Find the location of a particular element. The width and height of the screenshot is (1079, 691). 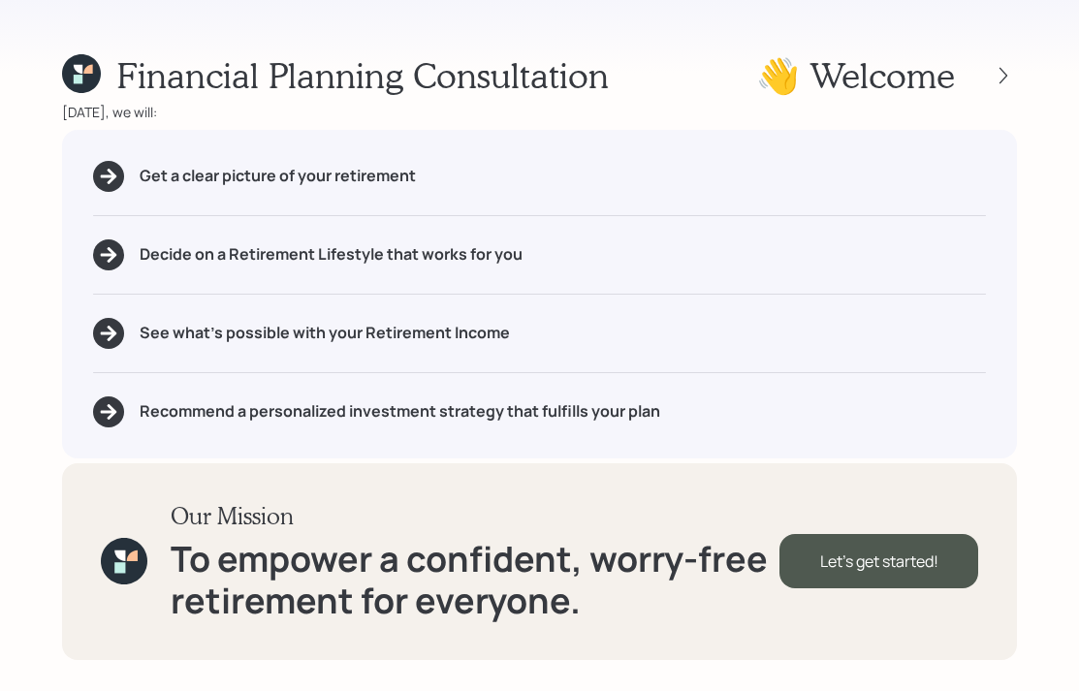

h1: Financial Planning Consultation is located at coordinates (363, 75).